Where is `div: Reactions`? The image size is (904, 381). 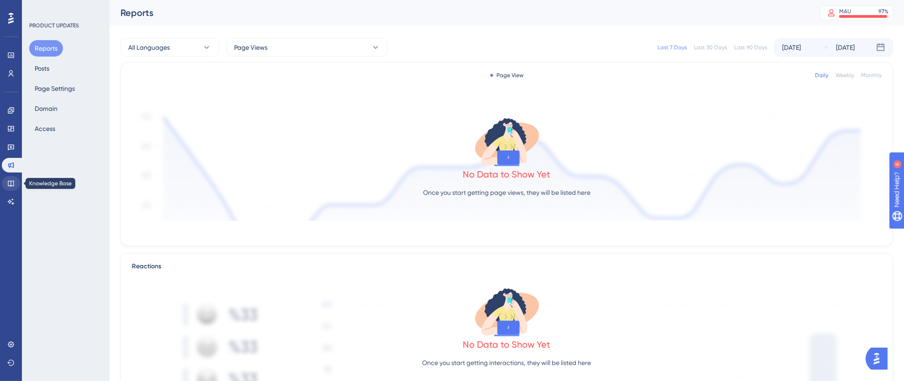 div: Reactions is located at coordinates (507, 267).